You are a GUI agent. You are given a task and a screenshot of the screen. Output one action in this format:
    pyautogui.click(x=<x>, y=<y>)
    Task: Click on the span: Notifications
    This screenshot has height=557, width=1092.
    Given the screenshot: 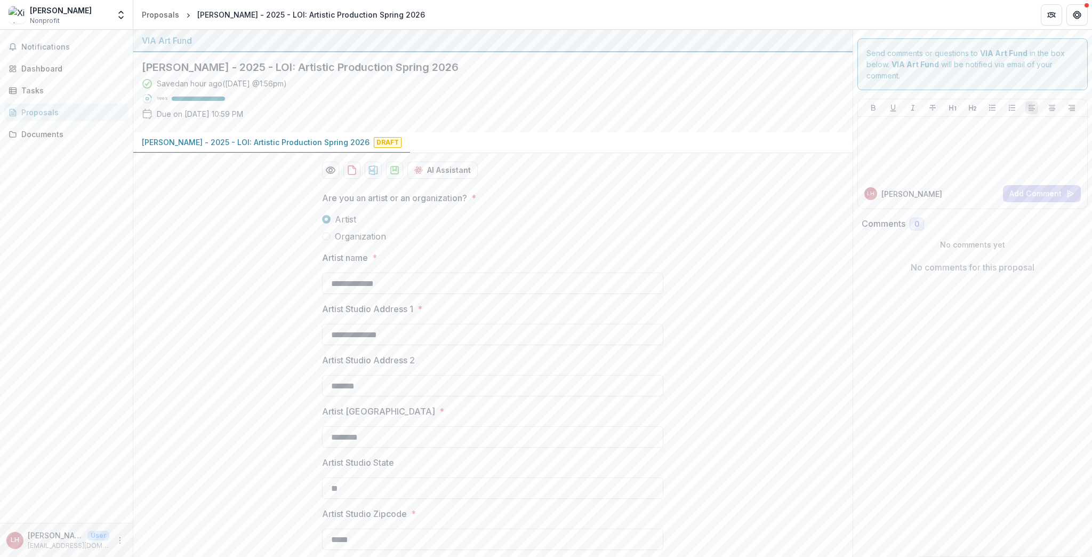 What is the action you would take?
    pyautogui.click(x=73, y=47)
    